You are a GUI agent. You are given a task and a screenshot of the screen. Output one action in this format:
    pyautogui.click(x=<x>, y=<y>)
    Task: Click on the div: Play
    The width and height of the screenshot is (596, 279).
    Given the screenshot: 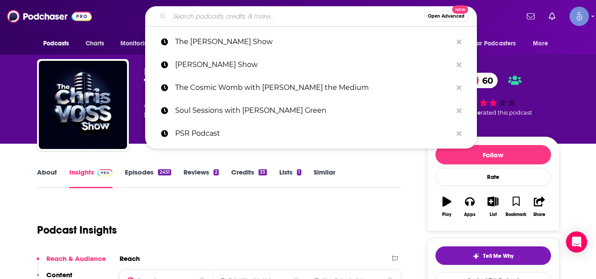 What is the action you would take?
    pyautogui.click(x=446, y=215)
    